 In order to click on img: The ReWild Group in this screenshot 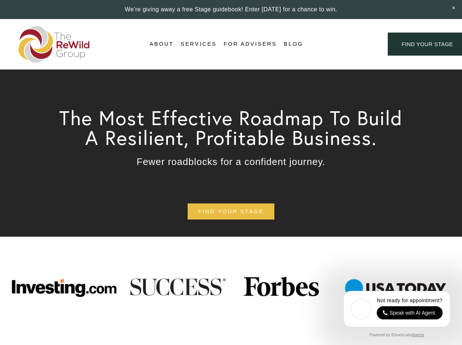, I will do `click(55, 44)`.